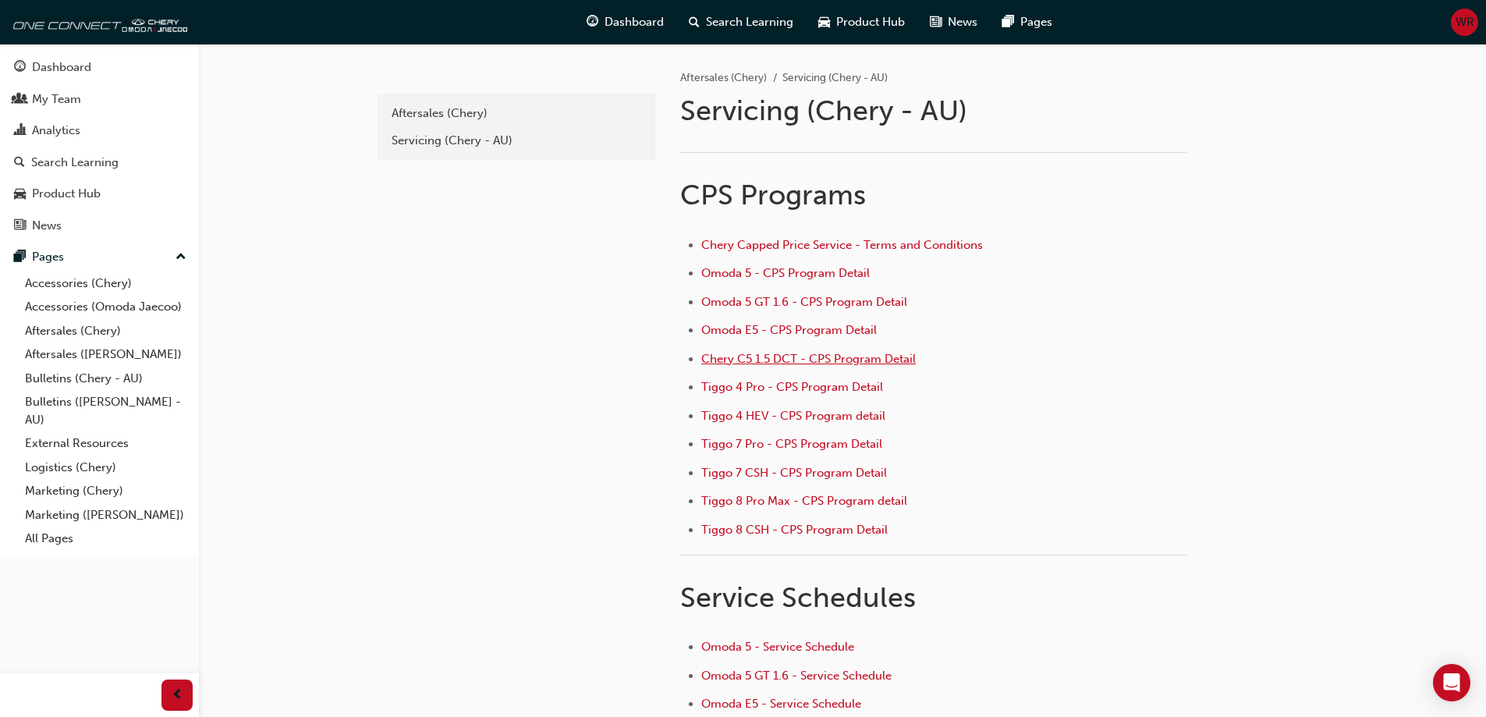  I want to click on span: Search Learning, so click(750, 22).